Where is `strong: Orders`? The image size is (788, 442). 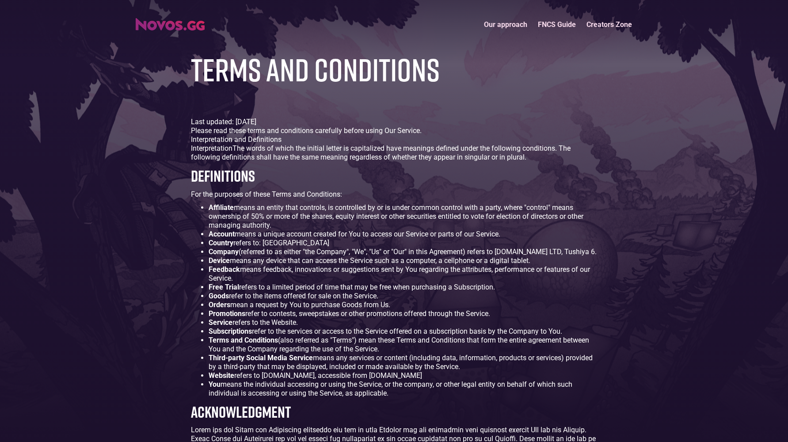
strong: Orders is located at coordinates (219, 305).